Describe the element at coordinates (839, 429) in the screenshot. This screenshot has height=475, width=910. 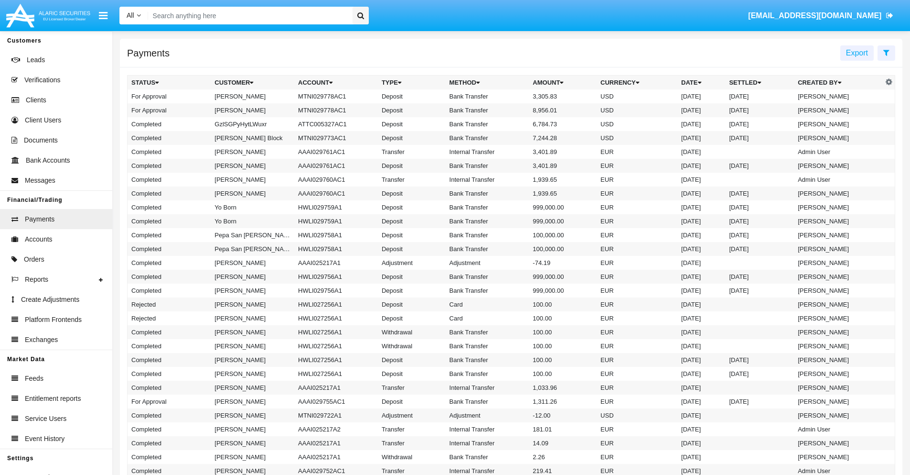
I see `td: Admin User` at that location.